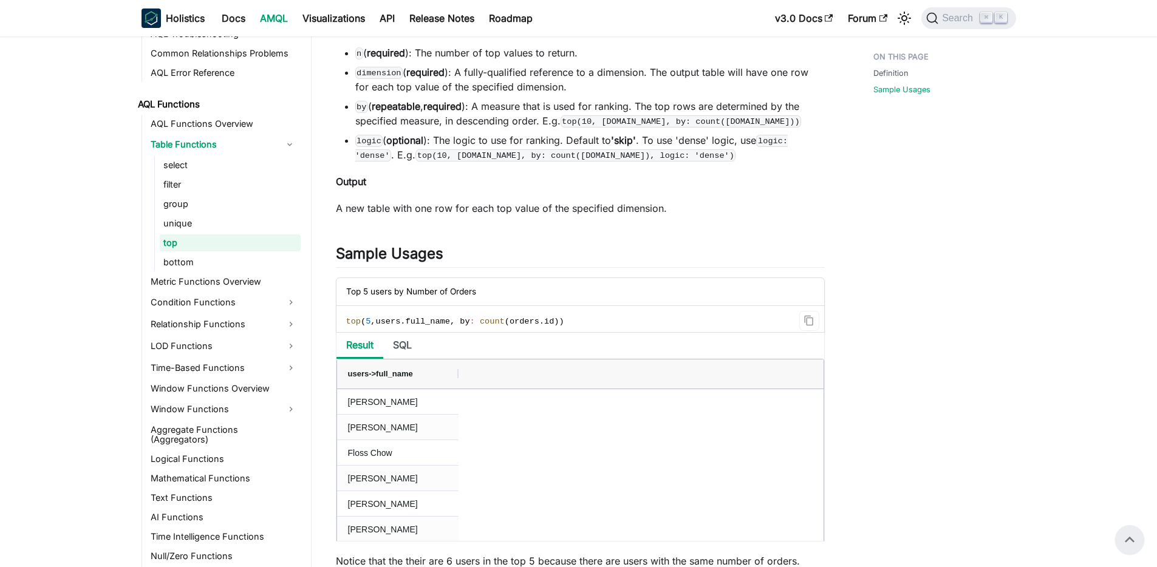  I want to click on span: Search, so click(959, 18).